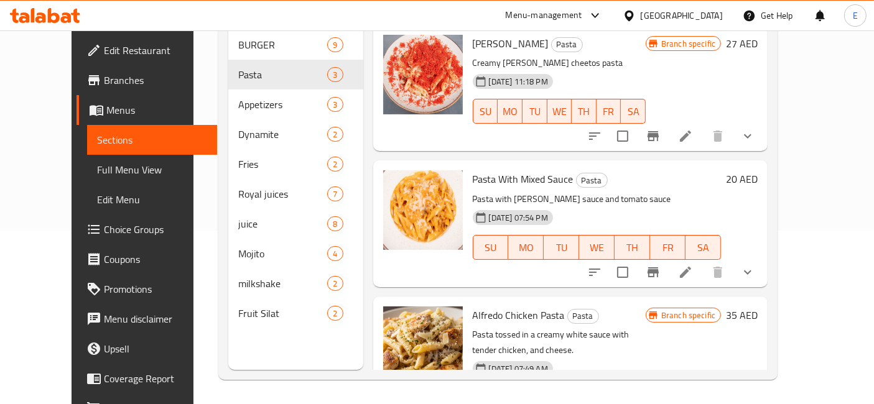 The width and height of the screenshot is (874, 404). I want to click on span: Full Menu View, so click(152, 170).